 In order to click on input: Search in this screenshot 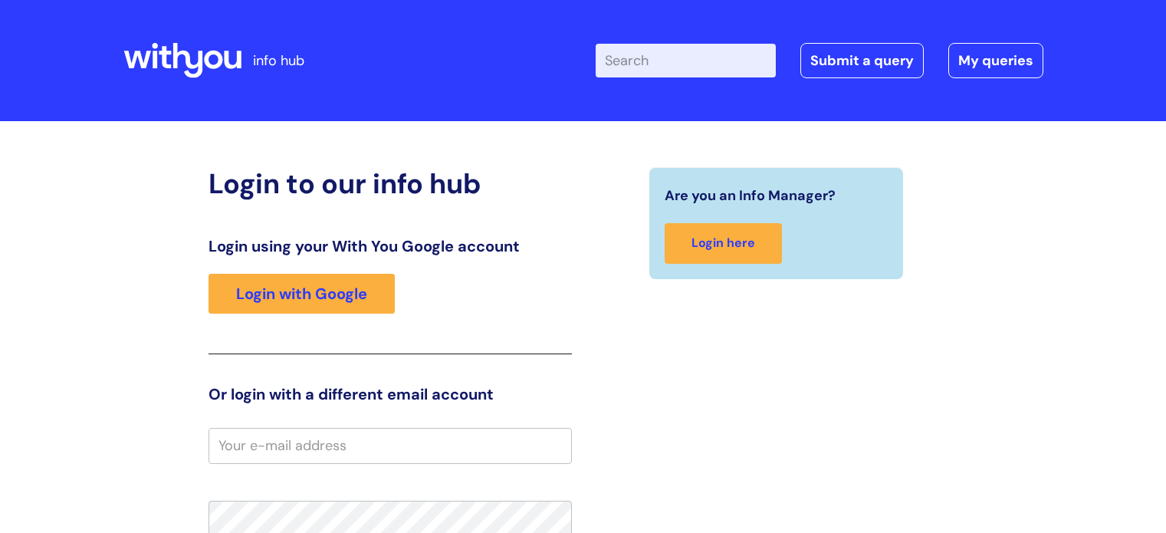, I will do `click(685, 61)`.